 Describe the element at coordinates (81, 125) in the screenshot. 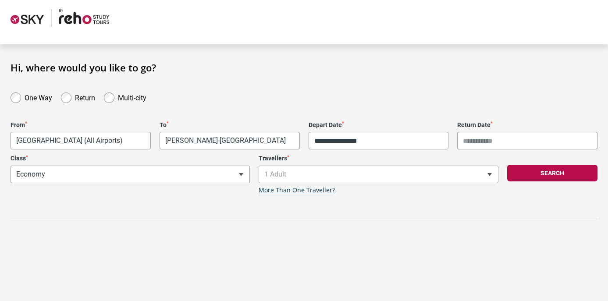

I see `label: From` at that location.